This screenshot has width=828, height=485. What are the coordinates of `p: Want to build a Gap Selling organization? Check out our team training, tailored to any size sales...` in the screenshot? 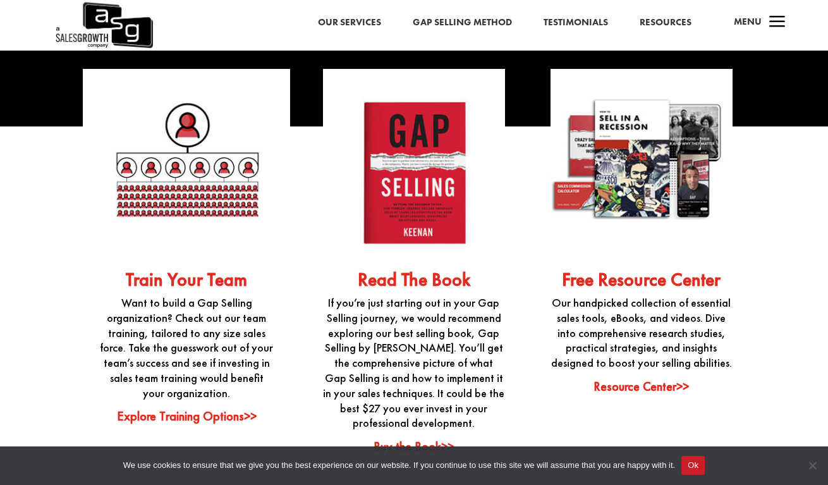 It's located at (186, 348).